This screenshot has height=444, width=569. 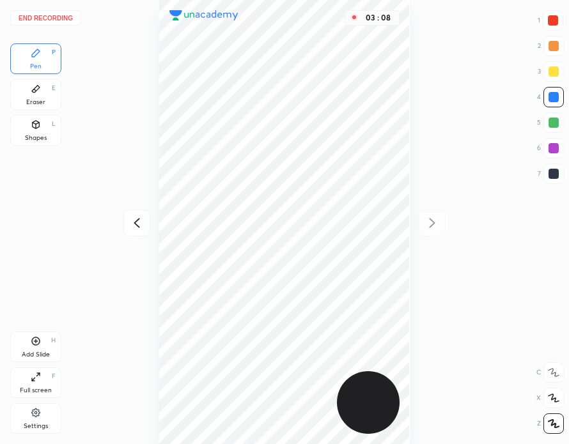 What do you see at coordinates (550, 398) in the screenshot?
I see `div: X` at bounding box center [550, 398].